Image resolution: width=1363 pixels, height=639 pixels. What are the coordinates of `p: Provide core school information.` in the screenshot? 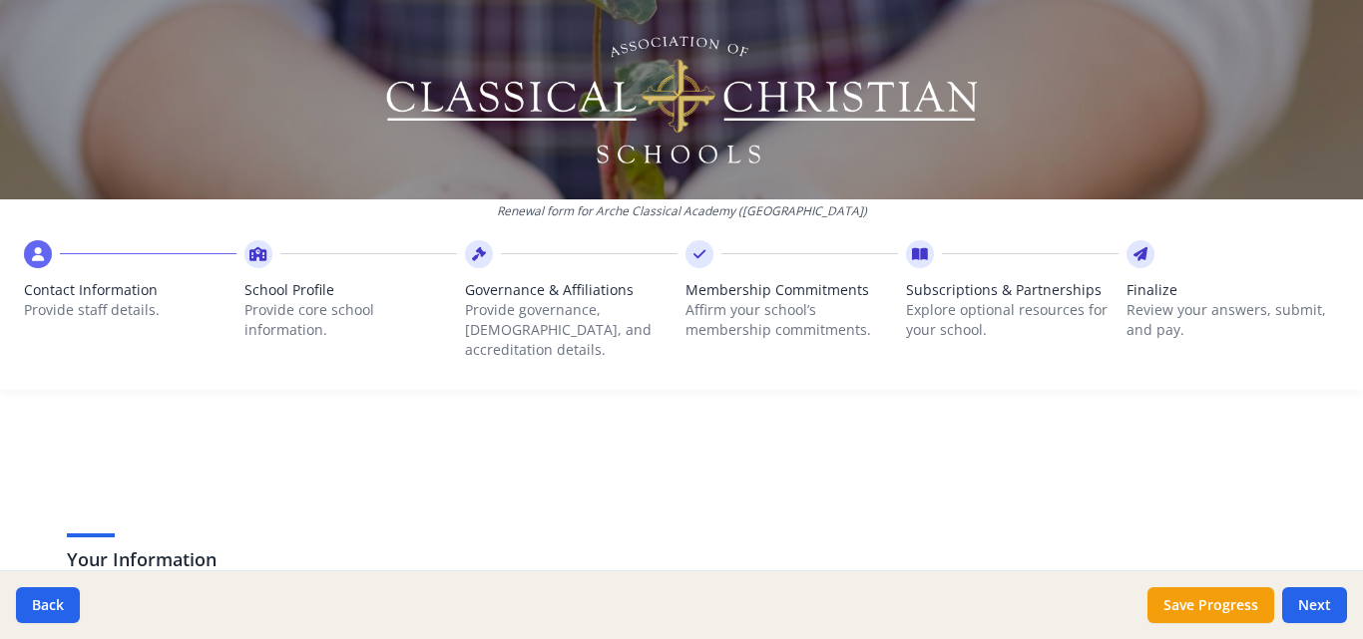 It's located at (350, 320).